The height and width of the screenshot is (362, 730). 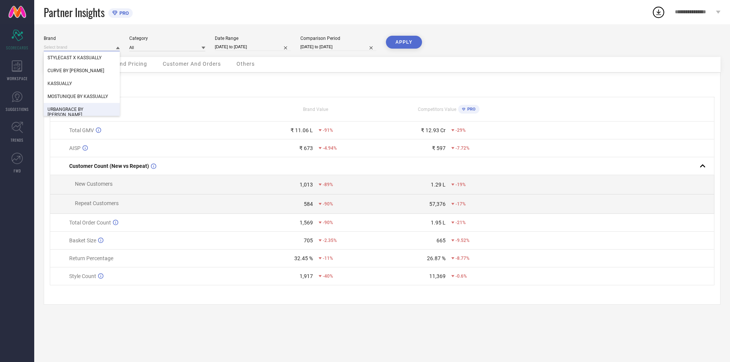 I want to click on span: FWD, so click(x=17, y=171).